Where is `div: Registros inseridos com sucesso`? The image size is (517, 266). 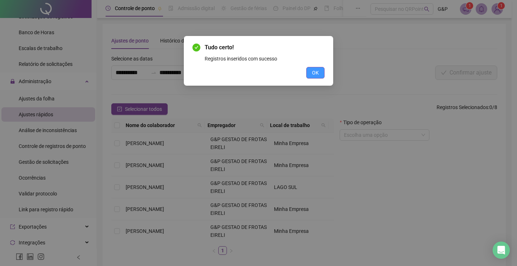
div: Registros inseridos com sucesso is located at coordinates (265, 59).